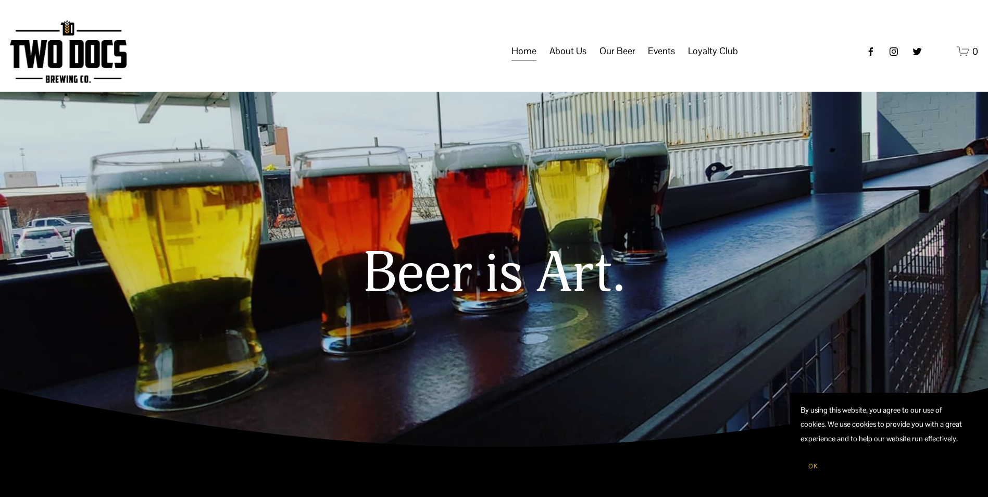  Describe the element at coordinates (967, 51) in the screenshot. I see `a: 0 items in cart` at that location.